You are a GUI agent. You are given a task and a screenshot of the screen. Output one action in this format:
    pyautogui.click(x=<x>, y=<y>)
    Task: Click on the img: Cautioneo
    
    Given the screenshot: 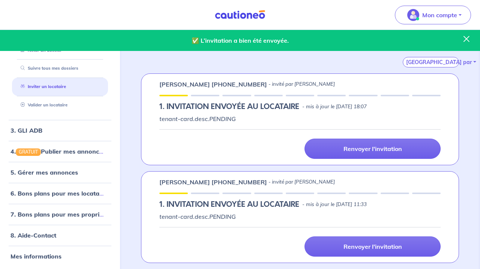 What is the action you would take?
    pyautogui.click(x=240, y=15)
    